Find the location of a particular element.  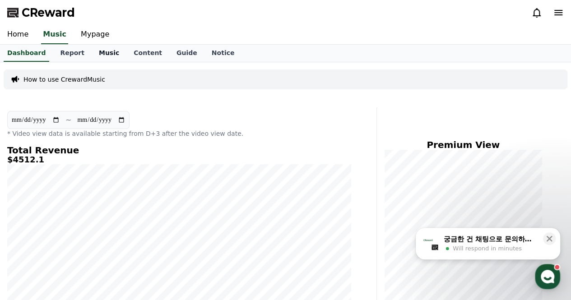

a: Notice is located at coordinates (223, 53).